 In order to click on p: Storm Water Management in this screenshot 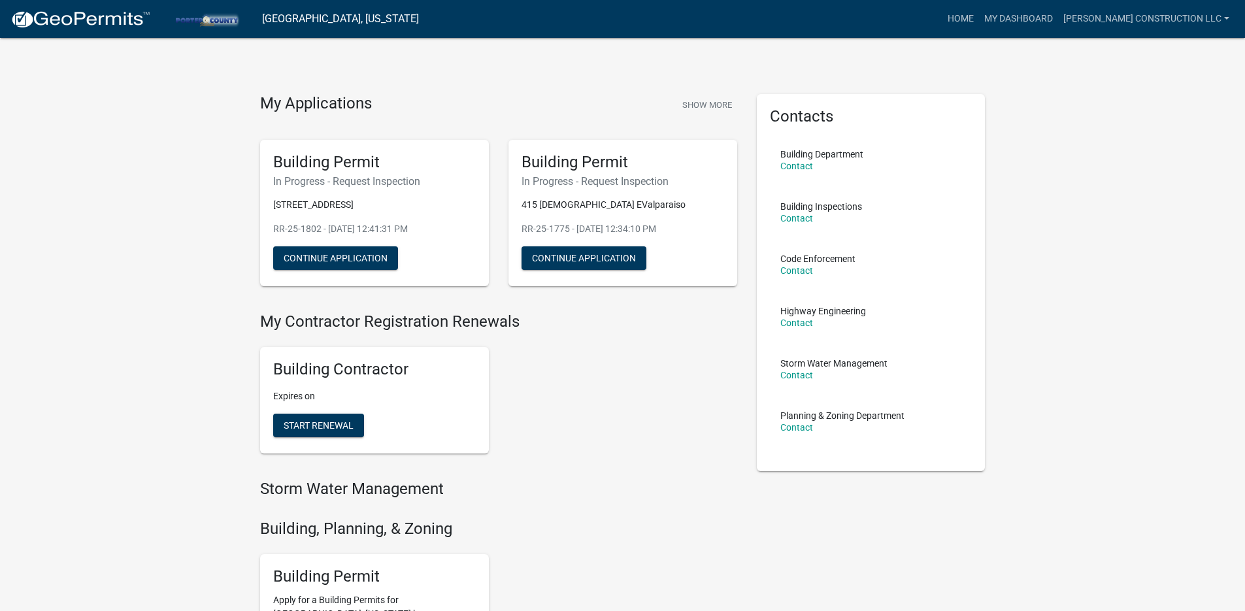, I will do `click(834, 363)`.